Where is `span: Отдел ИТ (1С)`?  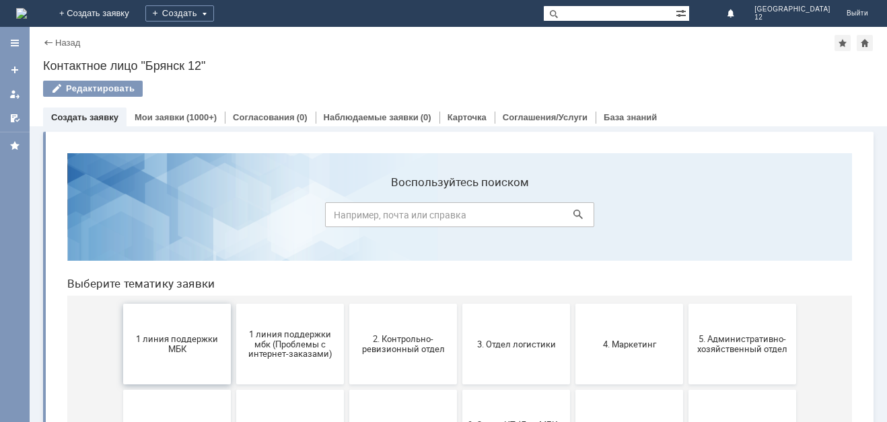 span: Отдел ИТ (1С) is located at coordinates (685, 287).